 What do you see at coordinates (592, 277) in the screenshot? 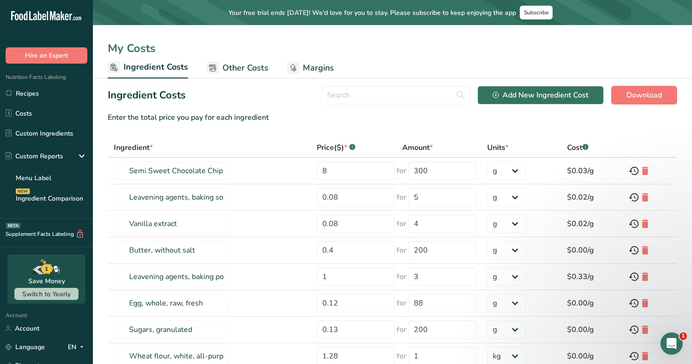
I see `td: $0.33/g` at bounding box center [592, 277].